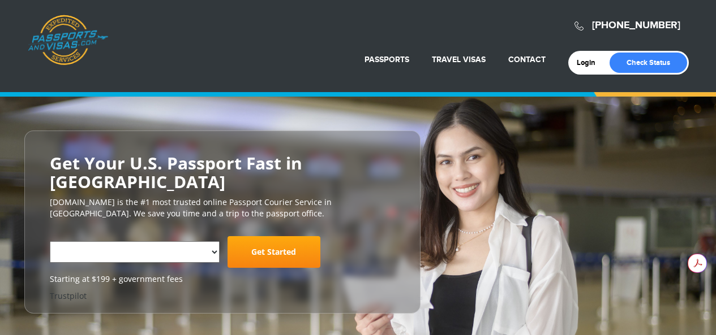 The image size is (716, 335). What do you see at coordinates (527, 59) in the screenshot?
I see `a: Contact` at bounding box center [527, 59].